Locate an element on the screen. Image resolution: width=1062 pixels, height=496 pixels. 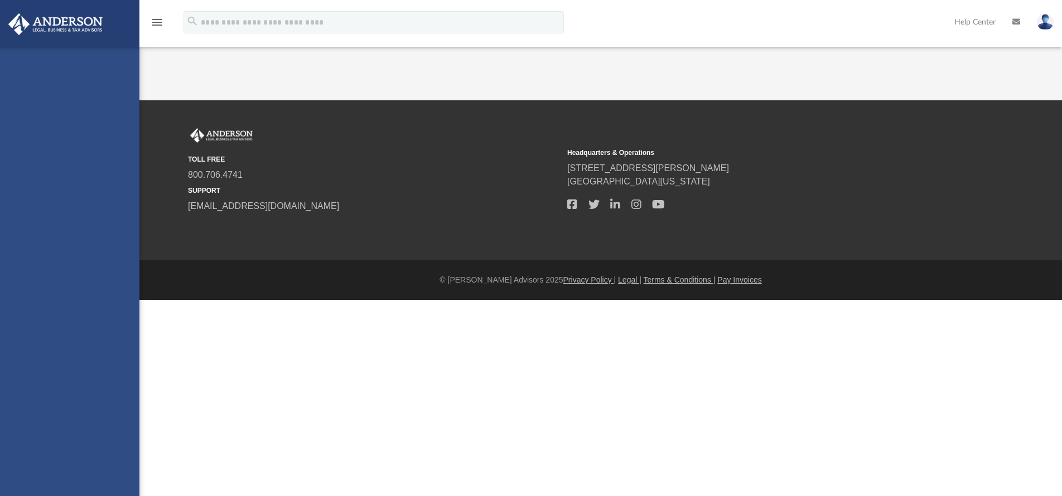
i: search is located at coordinates (192, 21).